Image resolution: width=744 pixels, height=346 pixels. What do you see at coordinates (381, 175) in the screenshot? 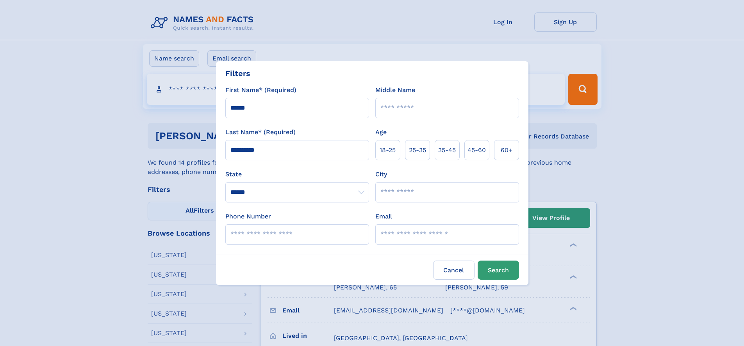
I see `label: City` at bounding box center [381, 175].